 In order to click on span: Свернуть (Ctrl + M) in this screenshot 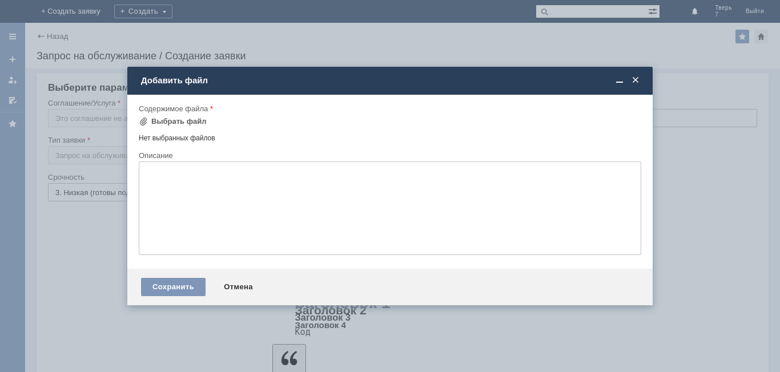, I will do `click(620, 81)`.